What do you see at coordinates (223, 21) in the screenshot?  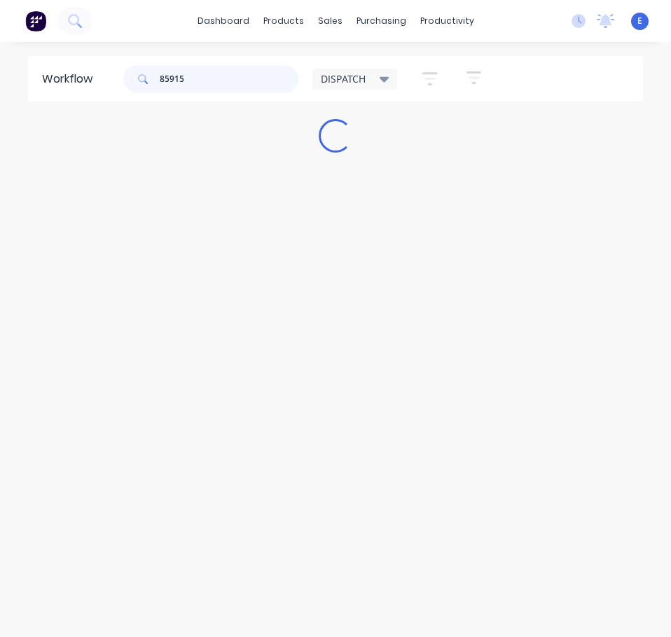 I see `a: dashboard` at bounding box center [223, 21].